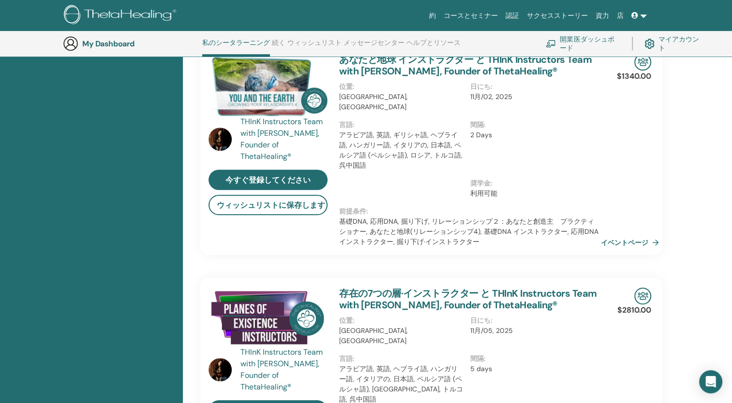 The height and width of the screenshot is (403, 732). Describe the element at coordinates (533, 194) in the screenshot. I see `p: 利用可能` at that location.